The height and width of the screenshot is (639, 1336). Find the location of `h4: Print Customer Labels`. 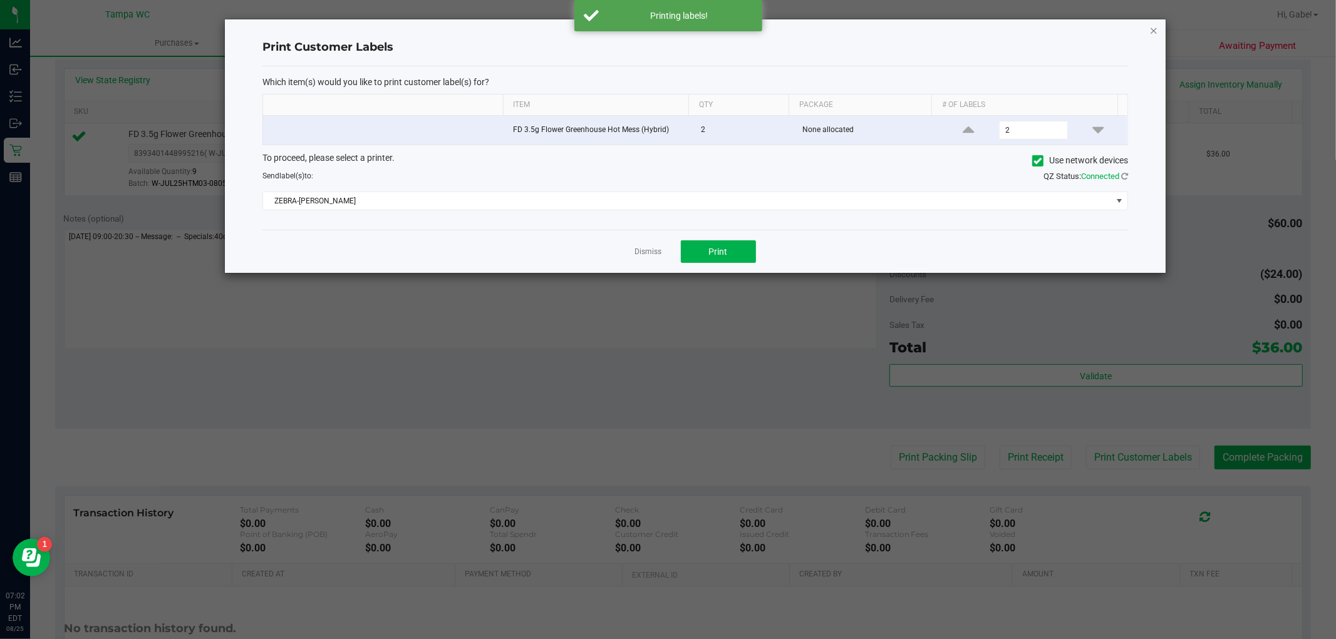

h4: Print Customer Labels is located at coordinates (695, 48).